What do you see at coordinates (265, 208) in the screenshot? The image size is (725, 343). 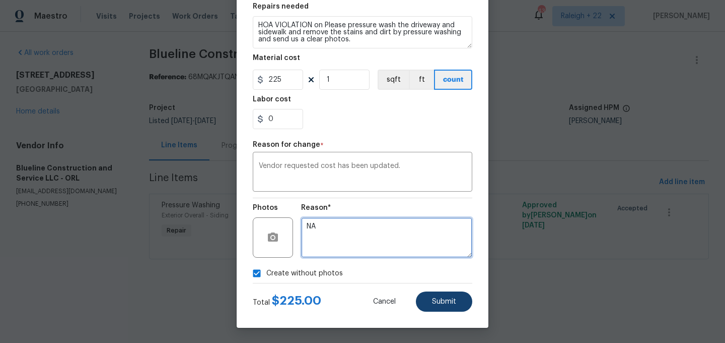 I see `h5: Photos` at bounding box center [265, 208].